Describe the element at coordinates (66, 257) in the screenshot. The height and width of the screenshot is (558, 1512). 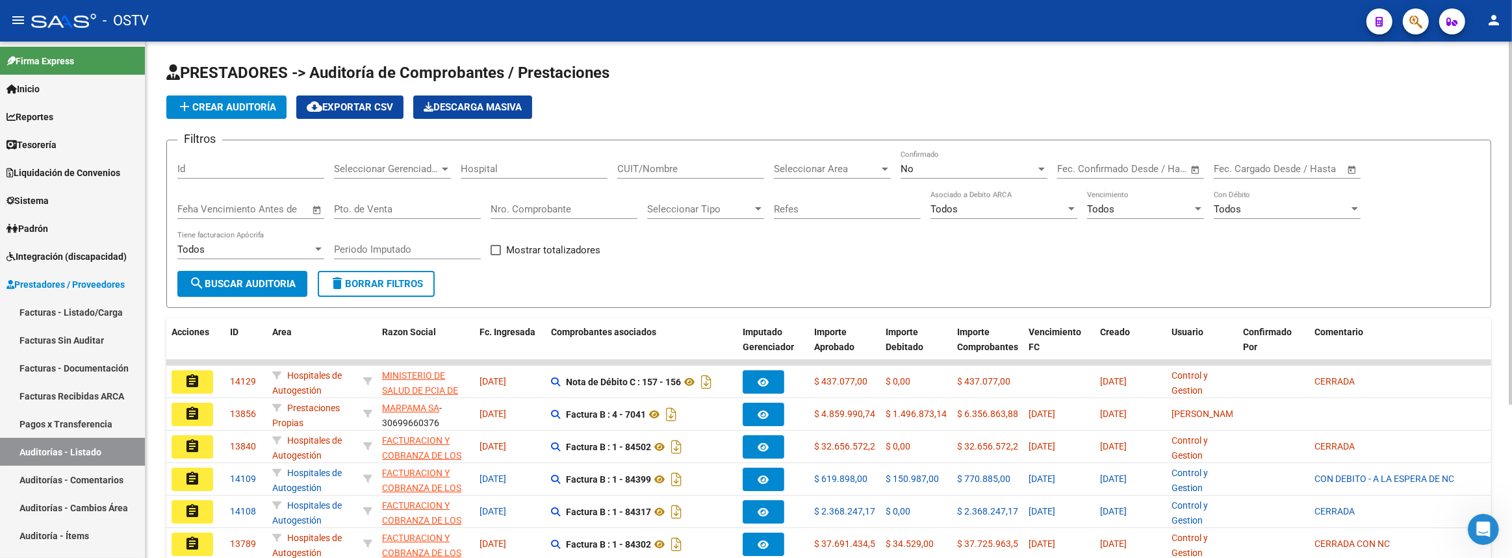
I see `span: Integración (discapacidad)` at that location.